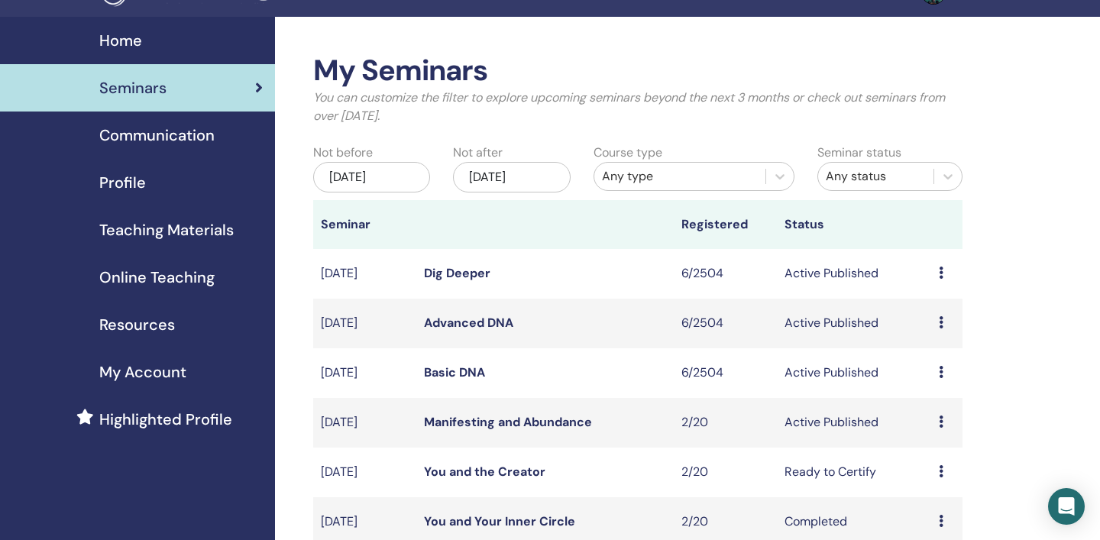  I want to click on span: Communication, so click(157, 135).